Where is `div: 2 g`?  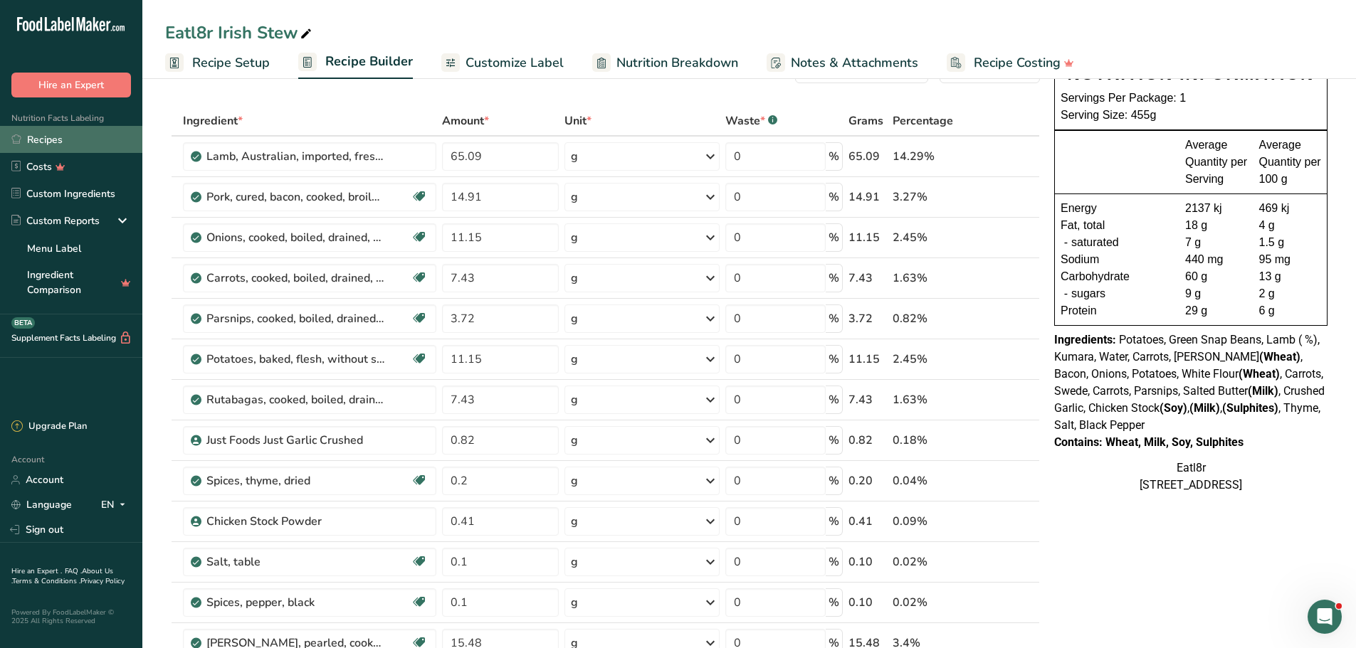
div: 2 g is located at coordinates (1291, 294).